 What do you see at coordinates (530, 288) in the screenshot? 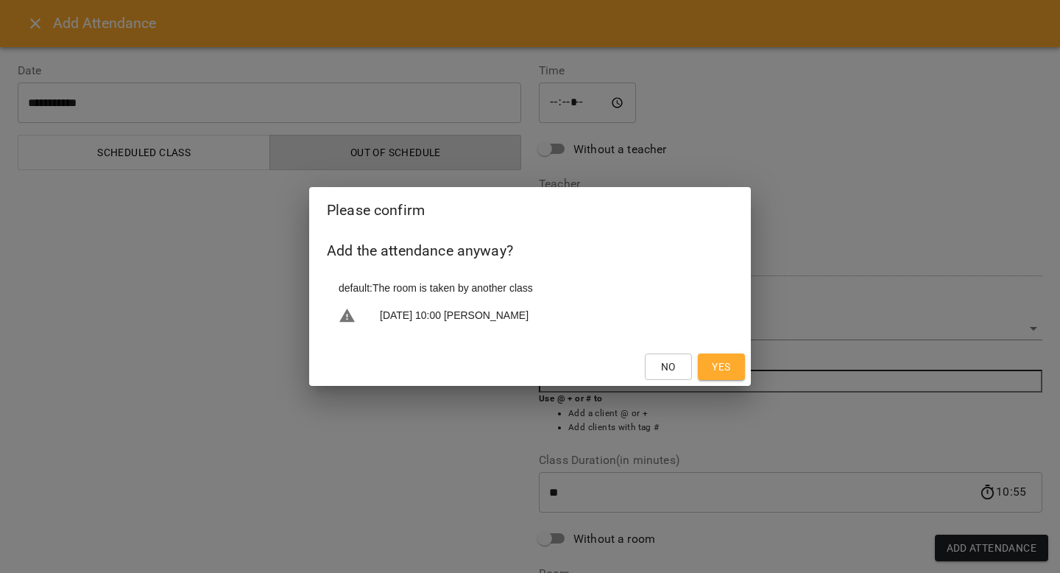
I see `li: default : The room is taken by another class` at bounding box center [530, 288].